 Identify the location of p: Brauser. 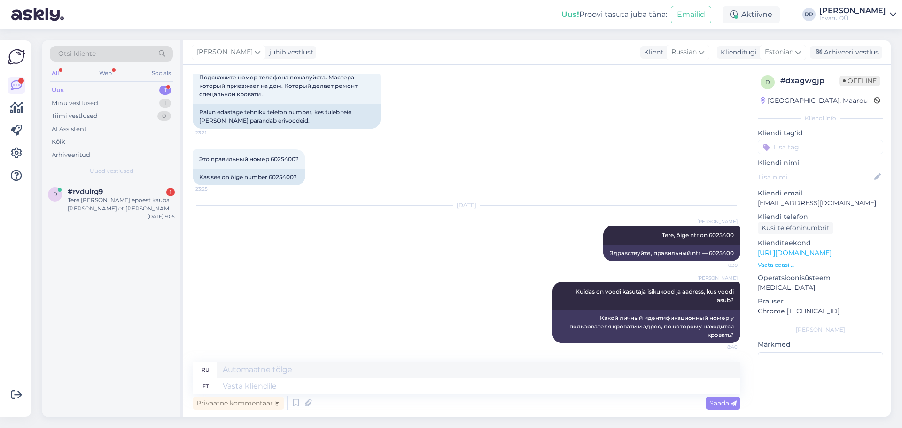
(820, 301).